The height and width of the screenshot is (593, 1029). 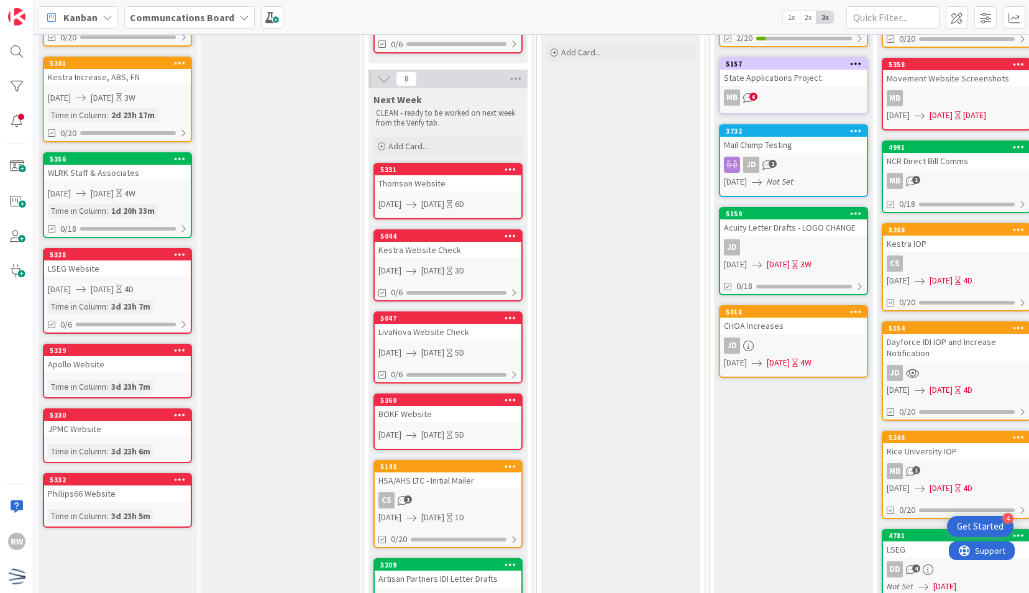 I want to click on div: 5159Acuity Letter Drafts - LOGO CHANGE, so click(x=793, y=222).